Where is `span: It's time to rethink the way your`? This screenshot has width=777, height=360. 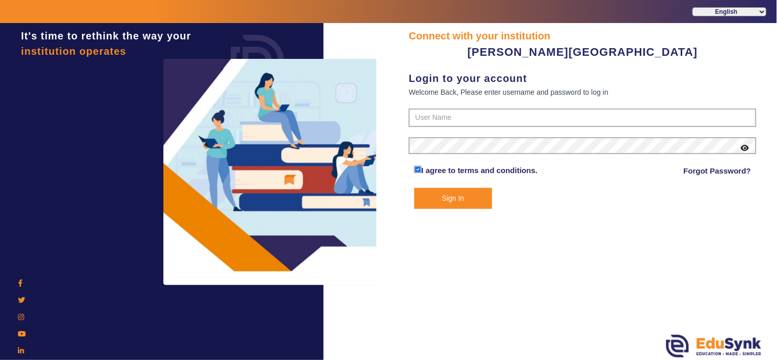
span: It's time to rethink the way your is located at coordinates (106, 36).